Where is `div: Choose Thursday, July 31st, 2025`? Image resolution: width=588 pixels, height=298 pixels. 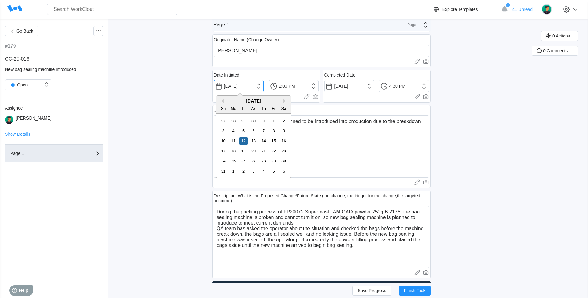 div: Choose Thursday, July 31st, 2025 is located at coordinates (263, 121).